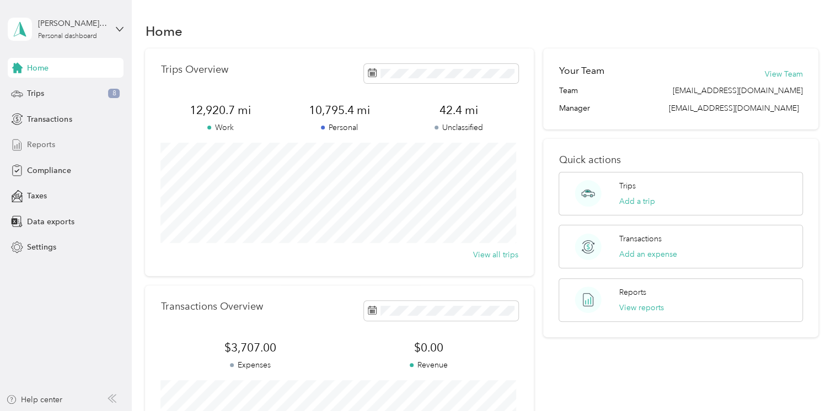  Describe the element at coordinates (37, 68) in the screenshot. I see `span: Home` at that location.